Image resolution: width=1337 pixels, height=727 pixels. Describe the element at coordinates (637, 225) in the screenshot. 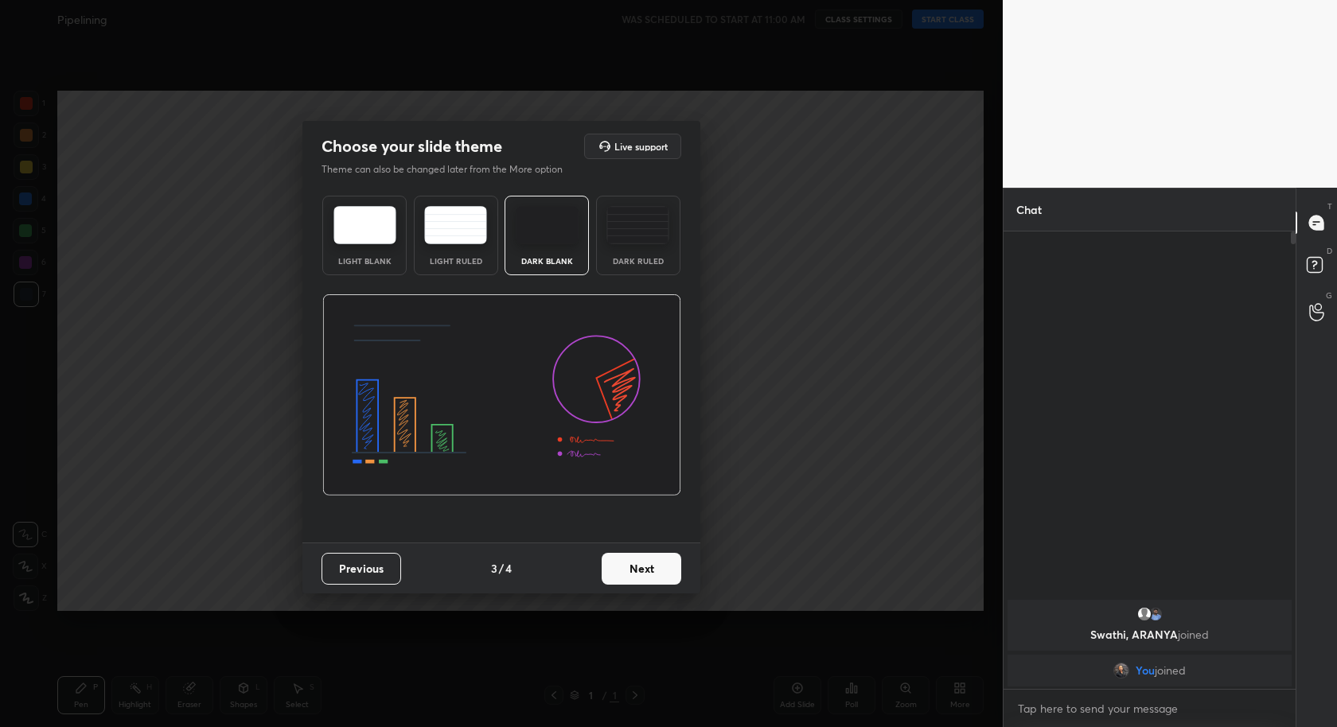

I see `img: darkRuledTheme.de295e13.svg` at that location.